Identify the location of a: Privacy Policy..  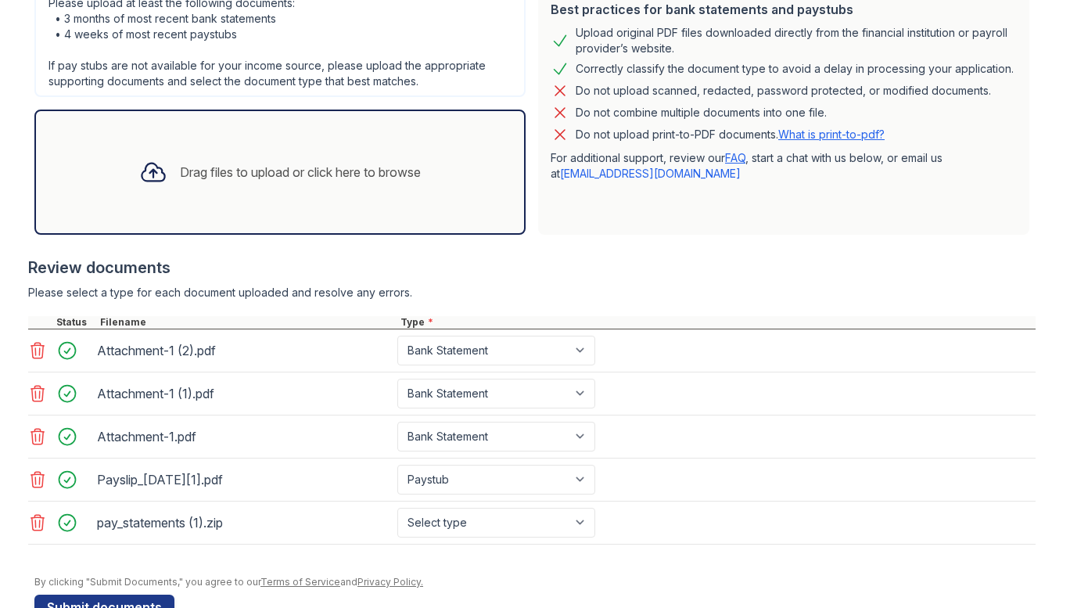
(390, 581).